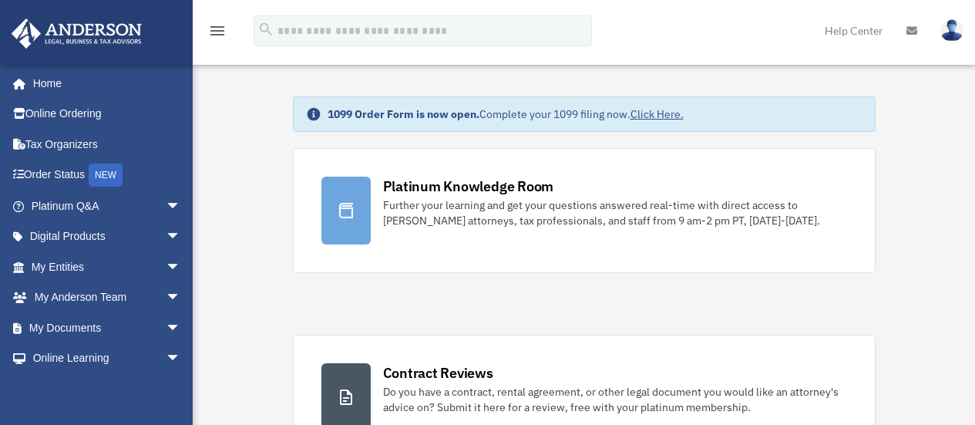 This screenshot has width=975, height=425. Describe the element at coordinates (107, 114) in the screenshot. I see `a: Online Ordering` at that location.